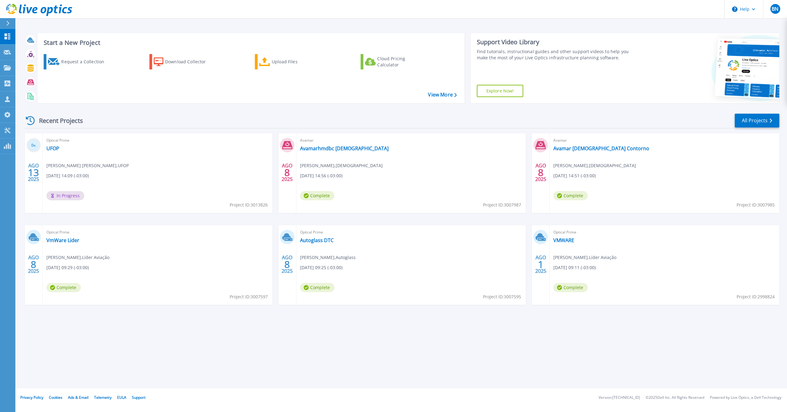 The height and width of the screenshot is (412, 787). Describe the element at coordinates (317, 241) in the screenshot. I see `a: Autoglass DTC` at that location.